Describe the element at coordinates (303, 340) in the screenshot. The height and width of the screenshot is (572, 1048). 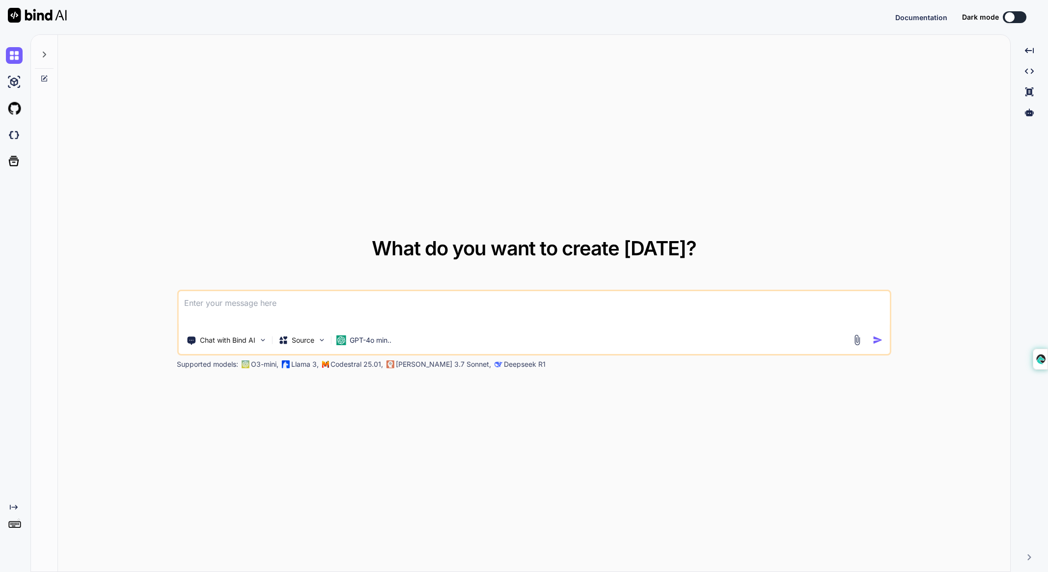
I see `p: Source` at that location.